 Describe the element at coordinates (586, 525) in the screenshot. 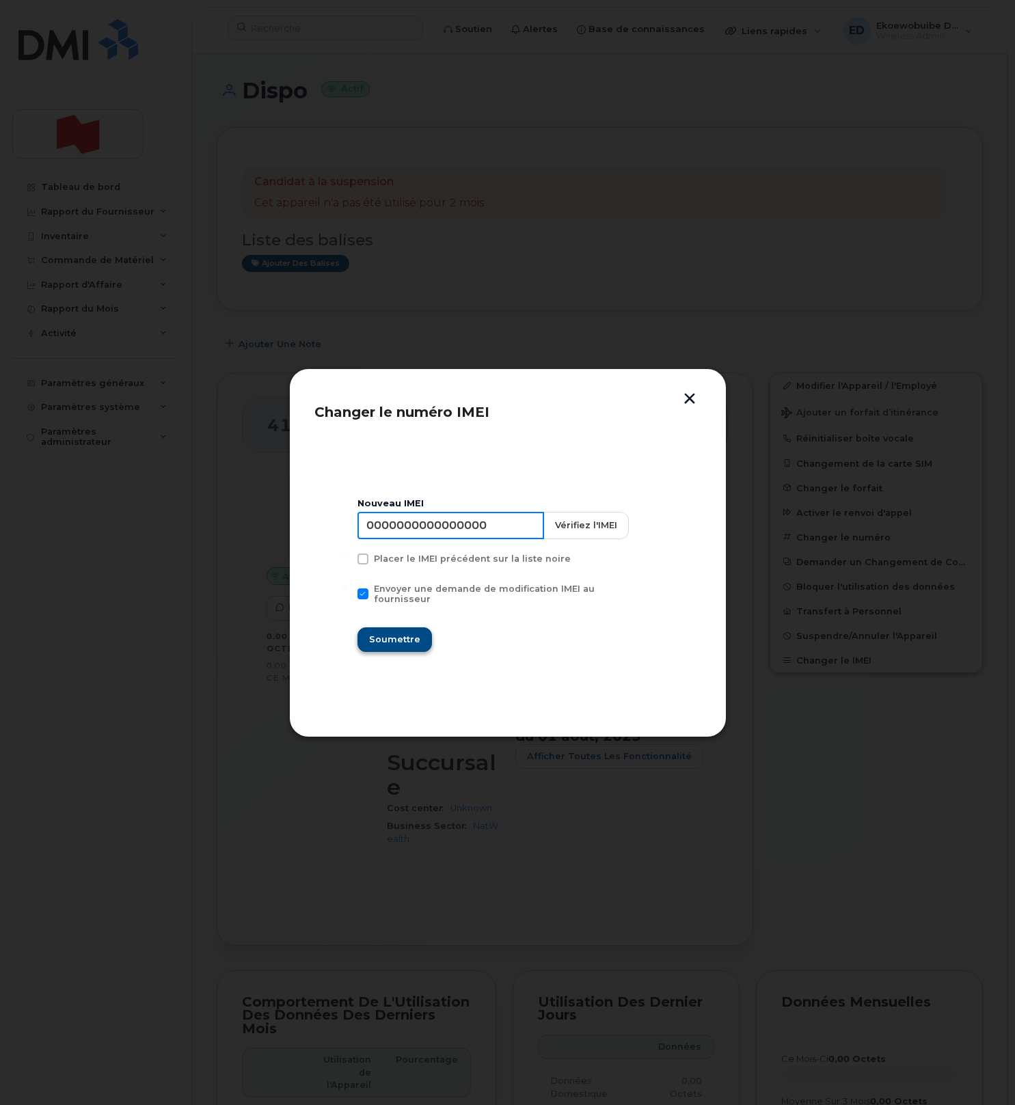

I see `button: Vérifiez l'IMEI` at that location.